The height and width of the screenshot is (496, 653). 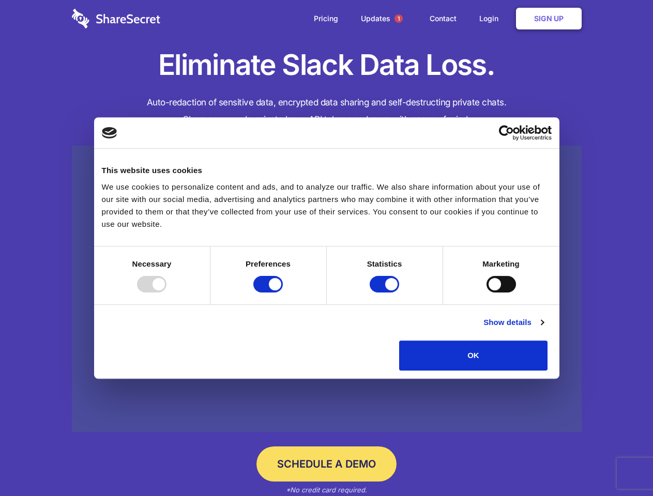 I want to click on span: 1, so click(x=398, y=19).